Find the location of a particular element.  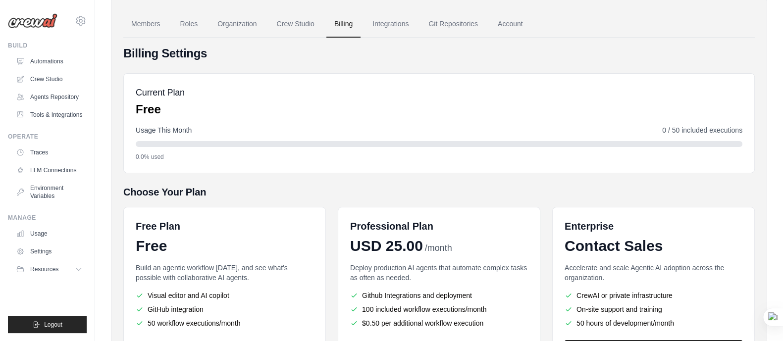

li: Visual editor and AI copilot is located at coordinates (224, 295).